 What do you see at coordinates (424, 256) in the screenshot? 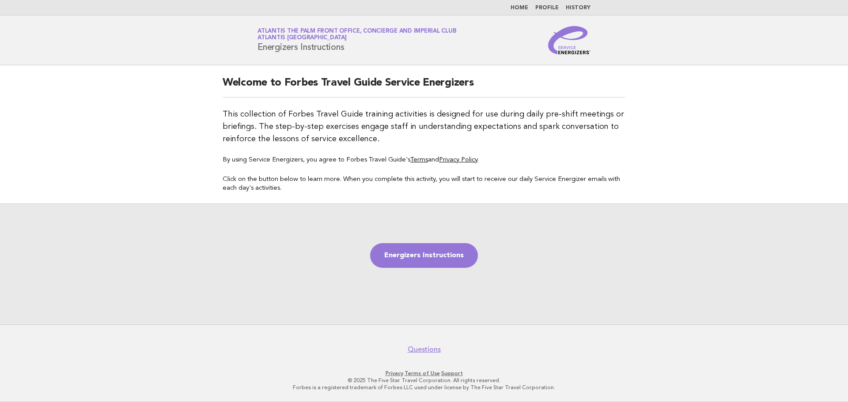
I see `a: Energizers Instructions` at bounding box center [424, 256].